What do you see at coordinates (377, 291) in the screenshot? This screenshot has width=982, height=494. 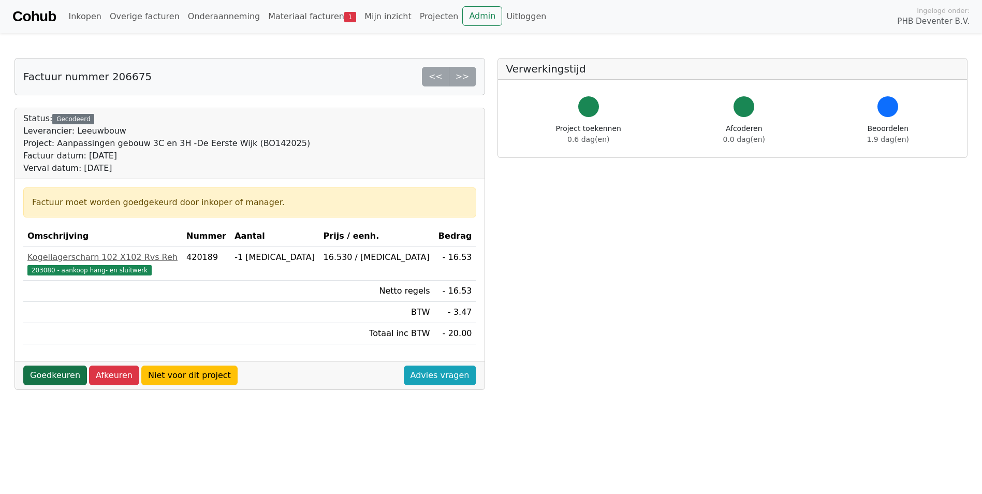 I see `td: Netto regels` at bounding box center [377, 291].